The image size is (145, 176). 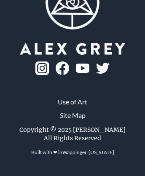 What do you see at coordinates (72, 102) in the screenshot?
I see `a: Use of Art` at bounding box center [72, 102].